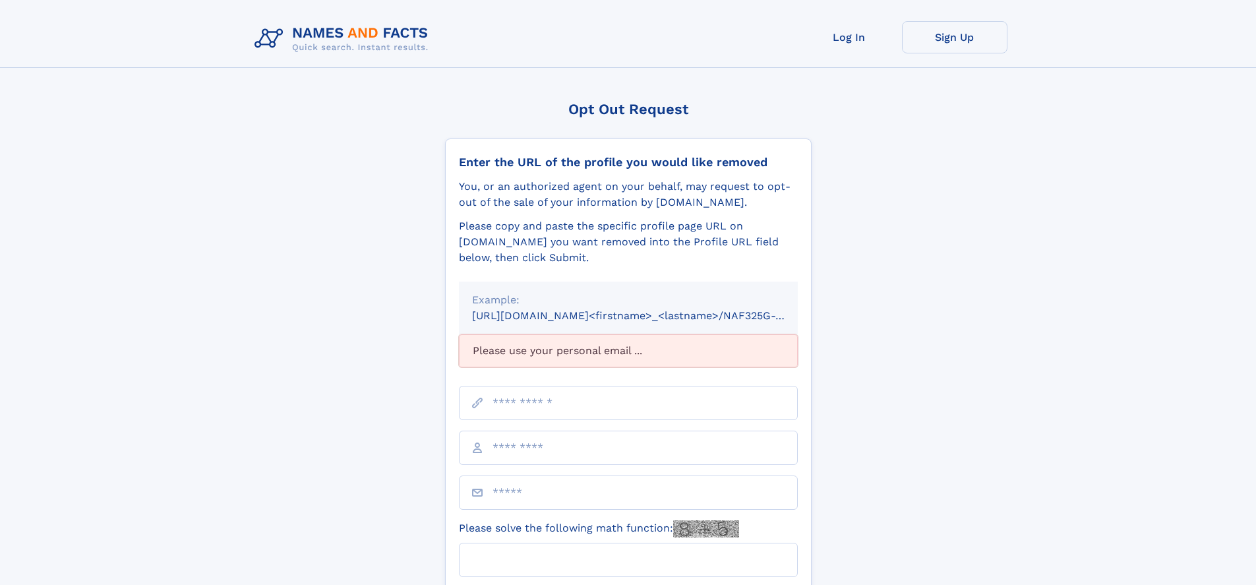 The image size is (1256, 585). What do you see at coordinates (599, 529) in the screenshot?
I see `label: Please solve the following math function:` at bounding box center [599, 529].